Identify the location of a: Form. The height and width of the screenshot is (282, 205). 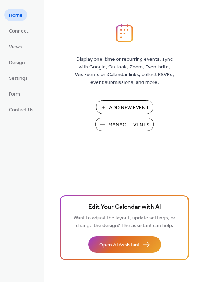
(14, 93).